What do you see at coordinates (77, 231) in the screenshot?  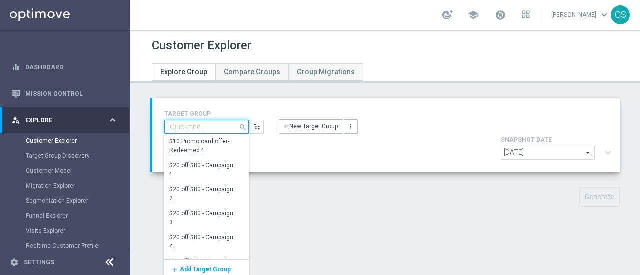 I see `div: Visits Explorer` at bounding box center [77, 231].